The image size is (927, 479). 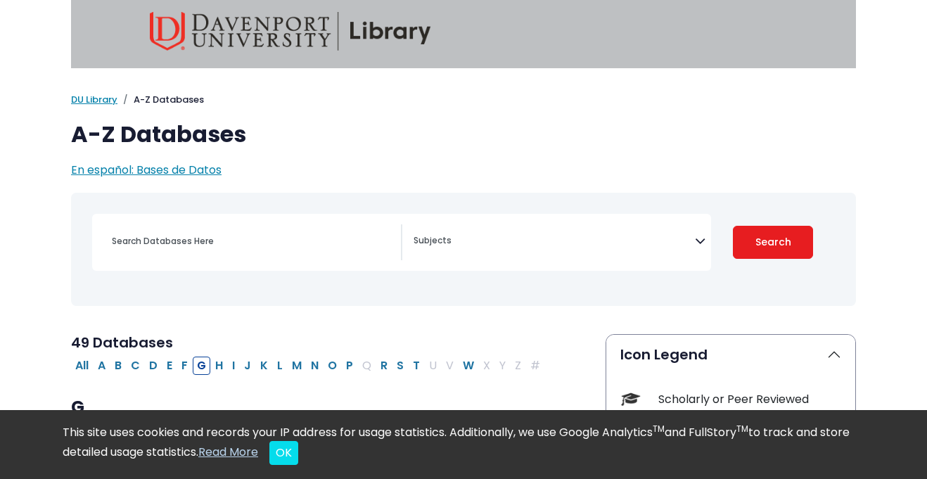 I want to click on button: Filter Results E, so click(x=170, y=366).